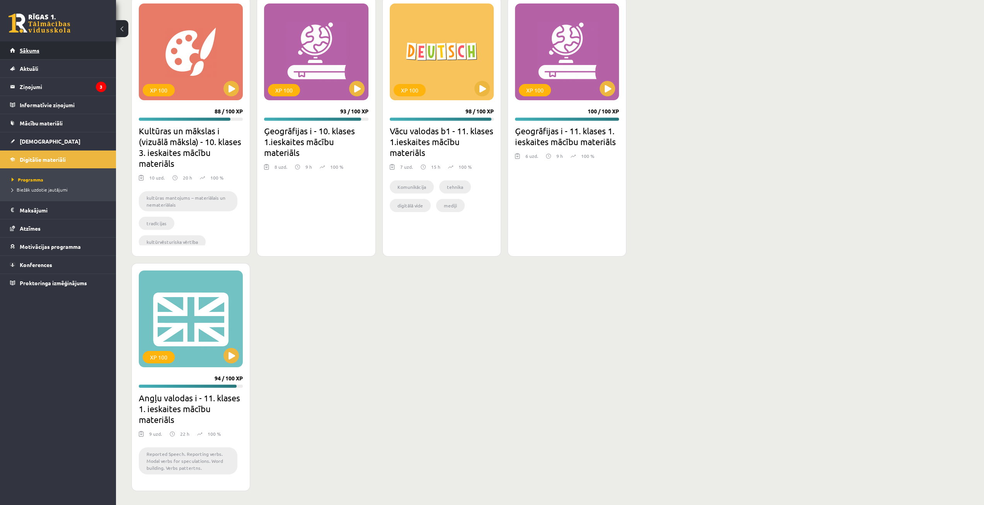 Image resolution: width=984 pixels, height=505 pixels. What do you see at coordinates (30, 228) in the screenshot?
I see `span: Atzīmes` at bounding box center [30, 228].